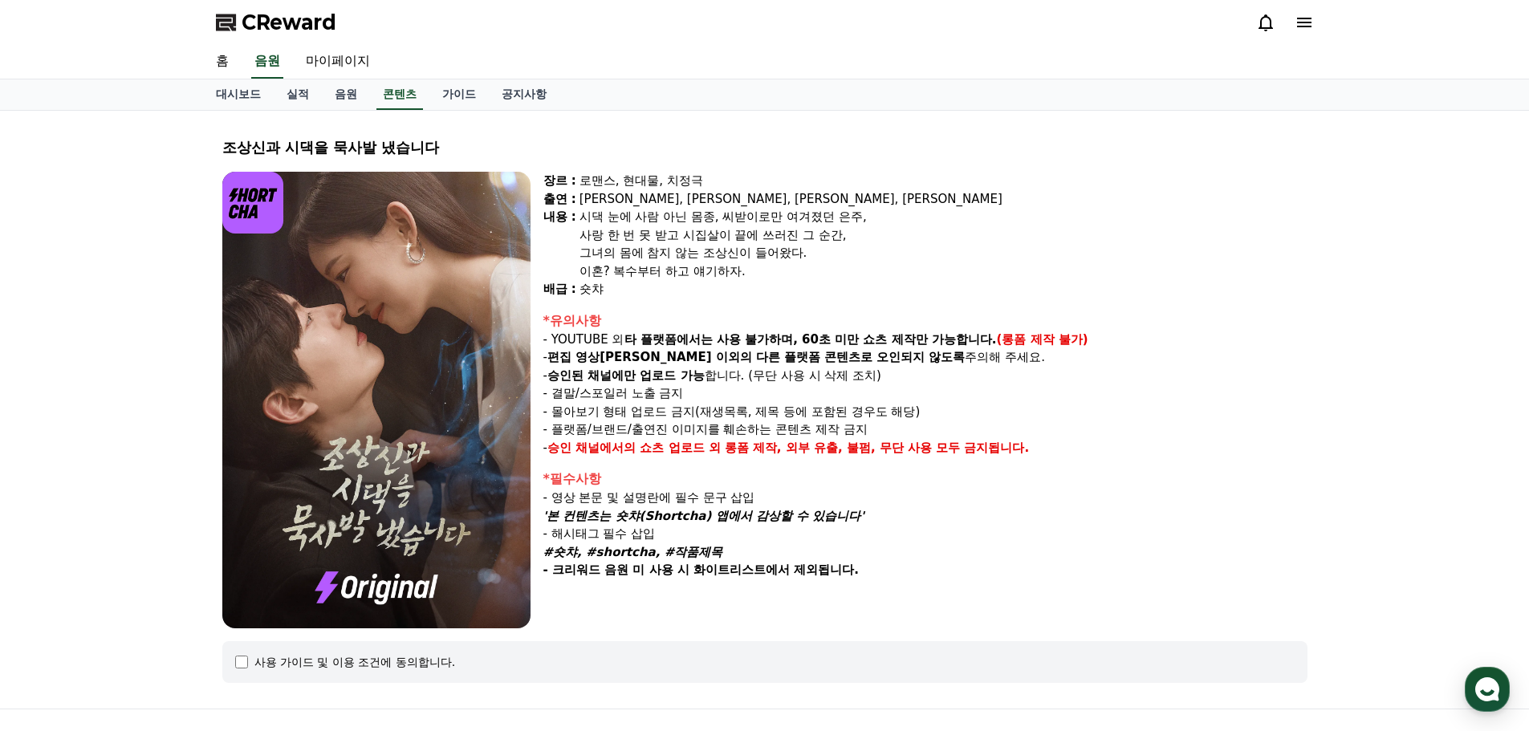  Describe the element at coordinates (400, 95) in the screenshot. I see `a: 콘텐츠` at that location.